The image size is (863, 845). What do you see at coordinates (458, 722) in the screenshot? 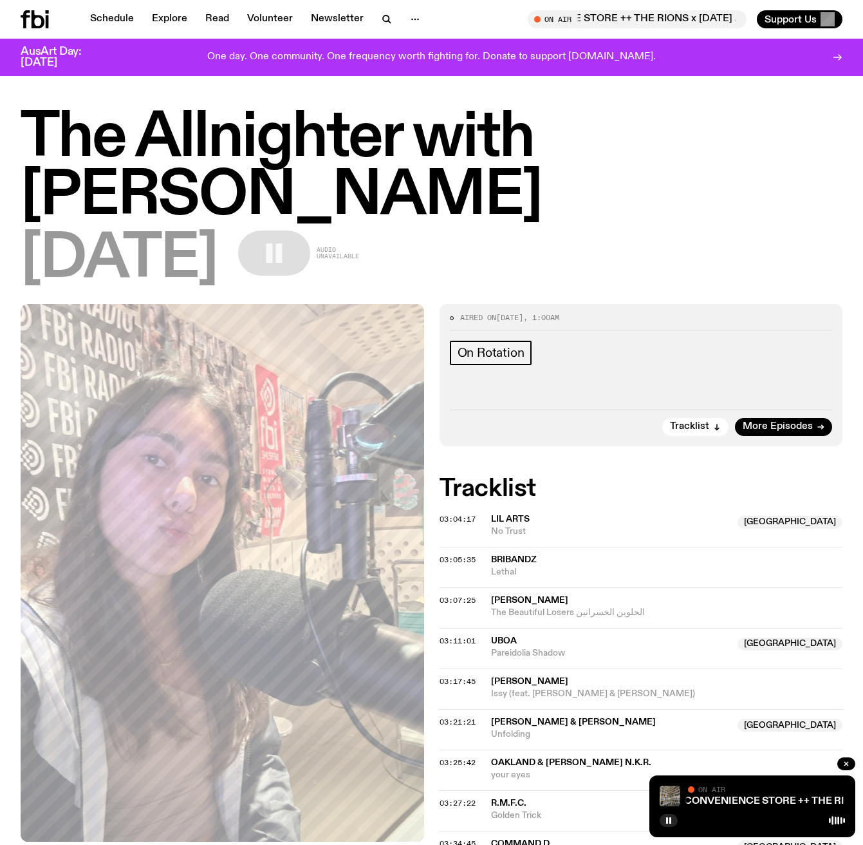
I see `span: 03:21:21` at bounding box center [458, 722].